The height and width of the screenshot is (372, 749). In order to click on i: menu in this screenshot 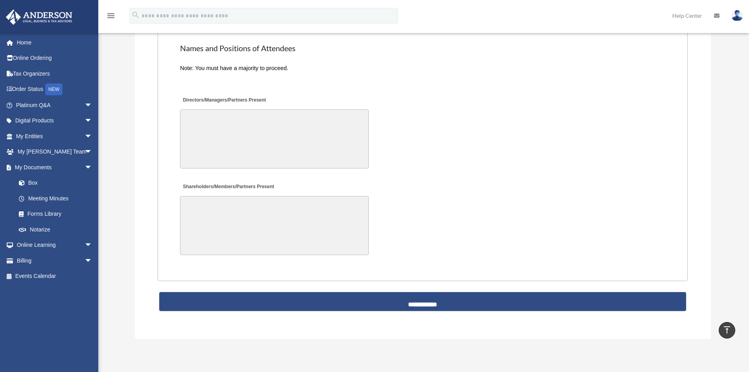, I will do `click(111, 16)`.